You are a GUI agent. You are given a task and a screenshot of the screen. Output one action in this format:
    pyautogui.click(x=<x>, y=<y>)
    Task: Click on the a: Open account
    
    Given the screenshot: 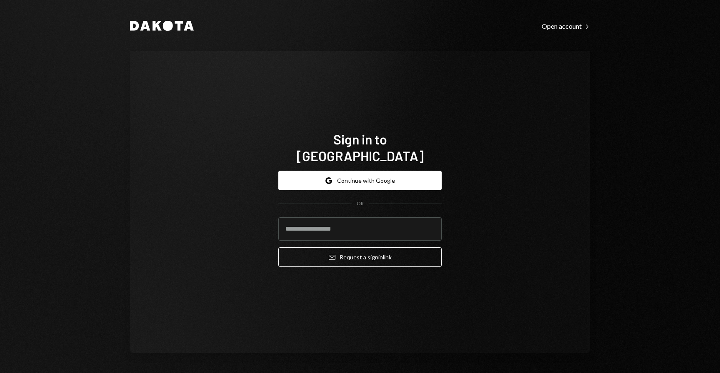 What is the action you would take?
    pyautogui.click(x=566, y=26)
    